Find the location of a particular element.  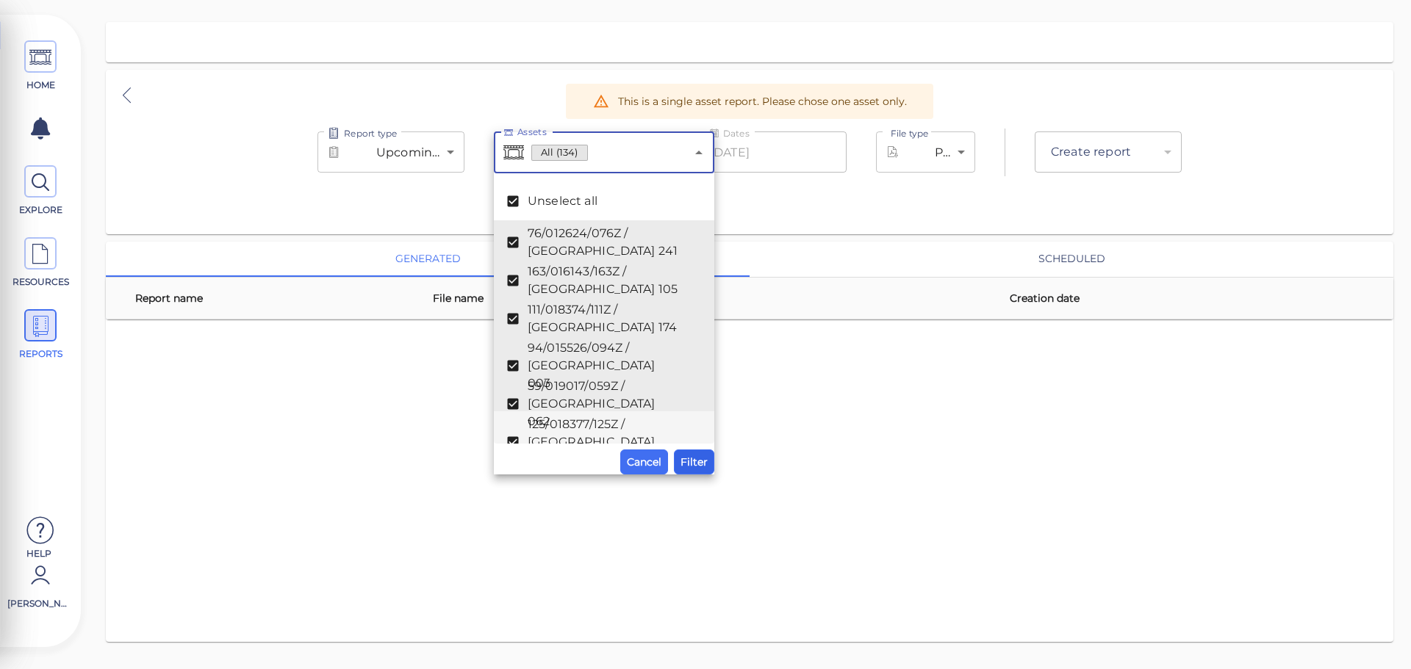

button: Cancel is located at coordinates (644, 462).